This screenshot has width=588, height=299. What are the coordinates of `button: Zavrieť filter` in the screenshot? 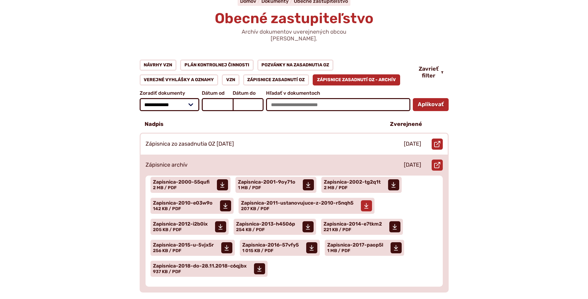 It's located at (431, 72).